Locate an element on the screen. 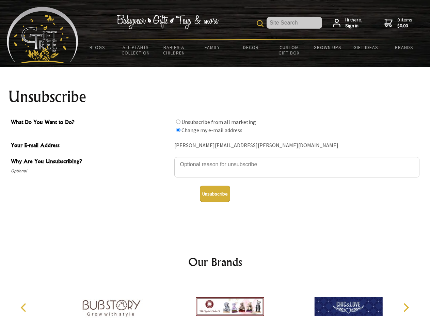 The width and height of the screenshot is (430, 327). h1: Unsubscribe is located at coordinates (215, 97).